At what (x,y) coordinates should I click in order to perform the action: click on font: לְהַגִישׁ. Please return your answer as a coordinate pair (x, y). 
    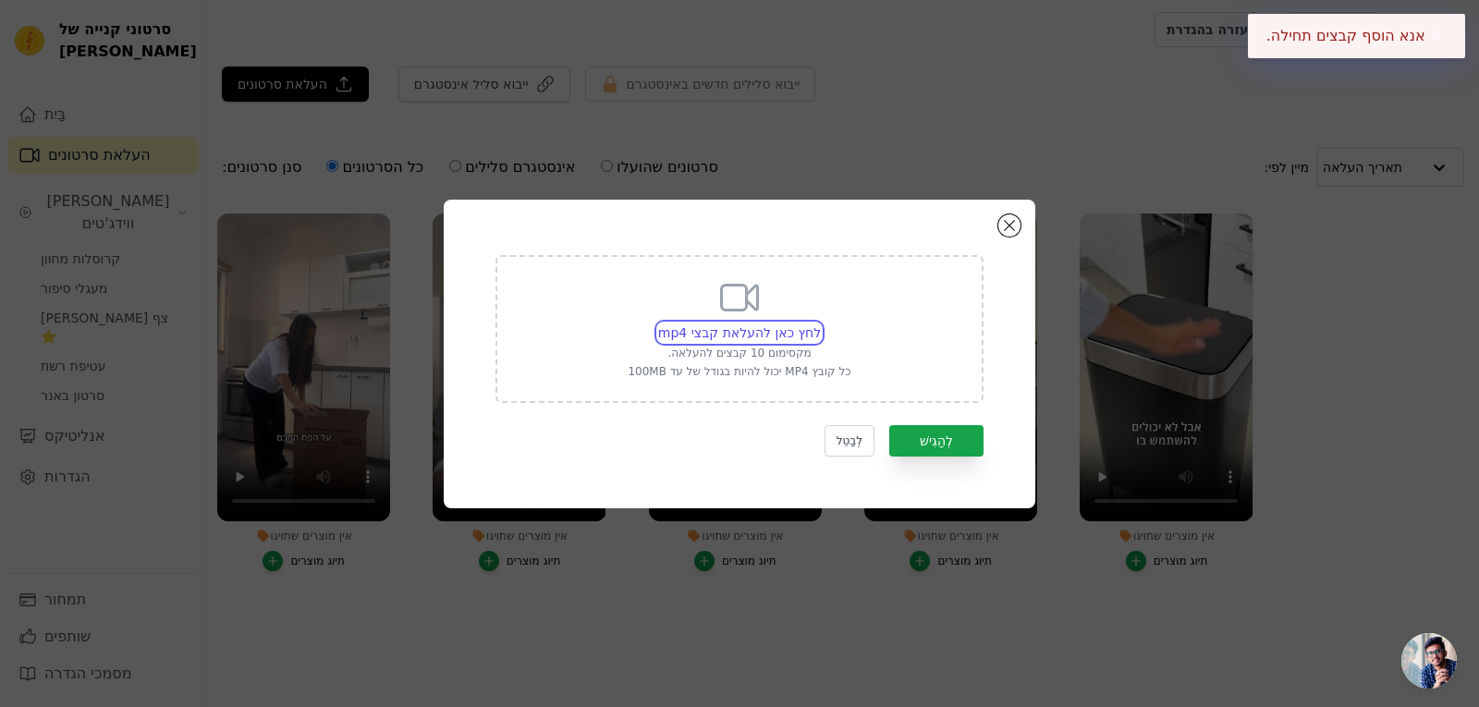
    Looking at the image, I should click on (936, 441).